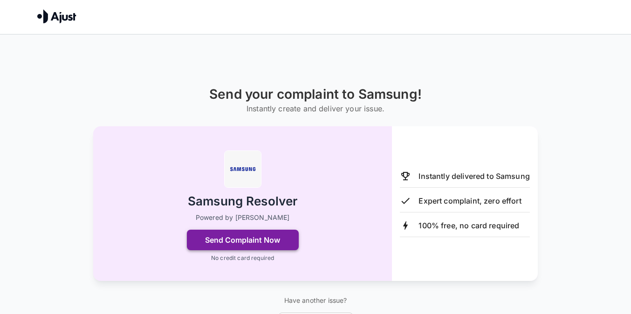 The image size is (631, 314). What do you see at coordinates (242, 201) in the screenshot?
I see `h2: Samsung Resolver` at bounding box center [242, 201].